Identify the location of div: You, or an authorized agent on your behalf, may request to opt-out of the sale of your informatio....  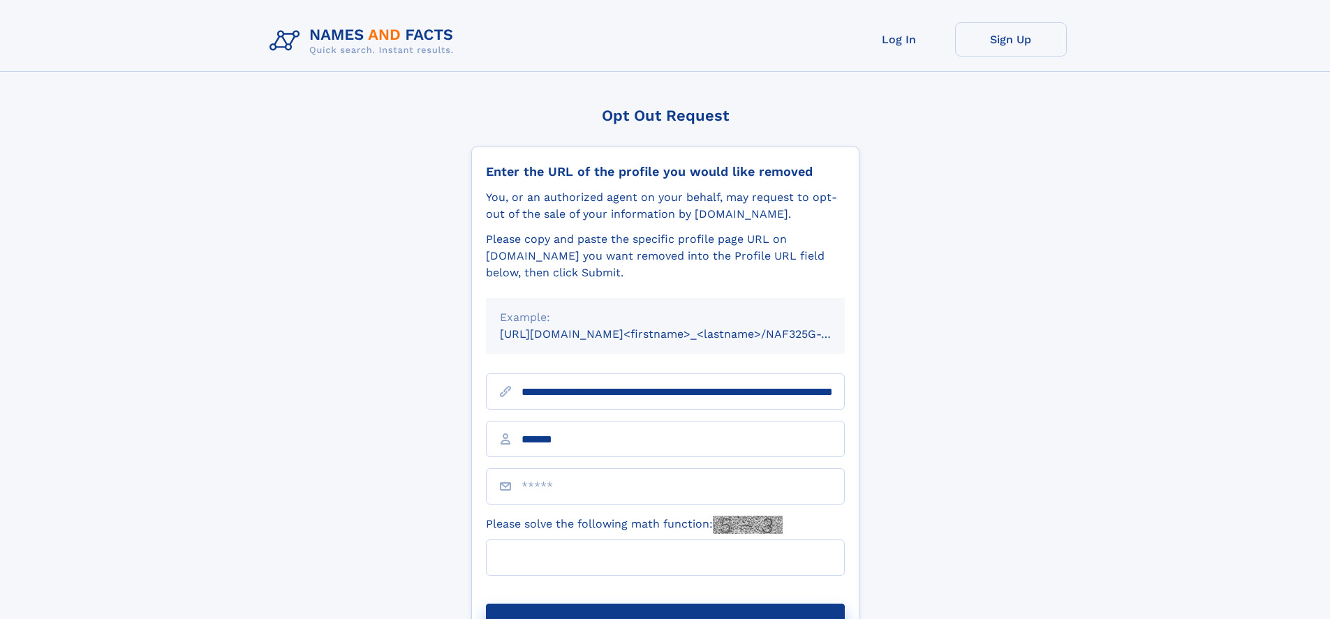
(666, 206).